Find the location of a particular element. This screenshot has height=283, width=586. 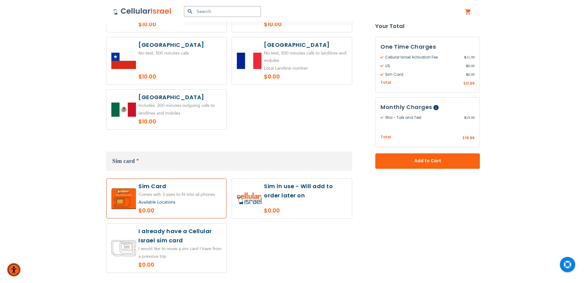

span: Xtra - Talk and Text is located at coordinates (423, 118).